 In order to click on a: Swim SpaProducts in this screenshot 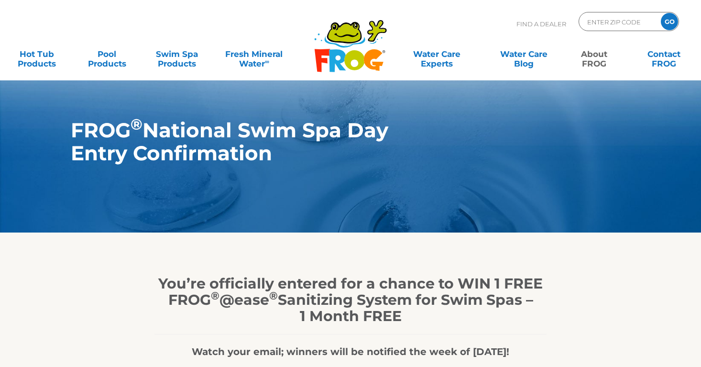, I will do `click(177, 54)`.